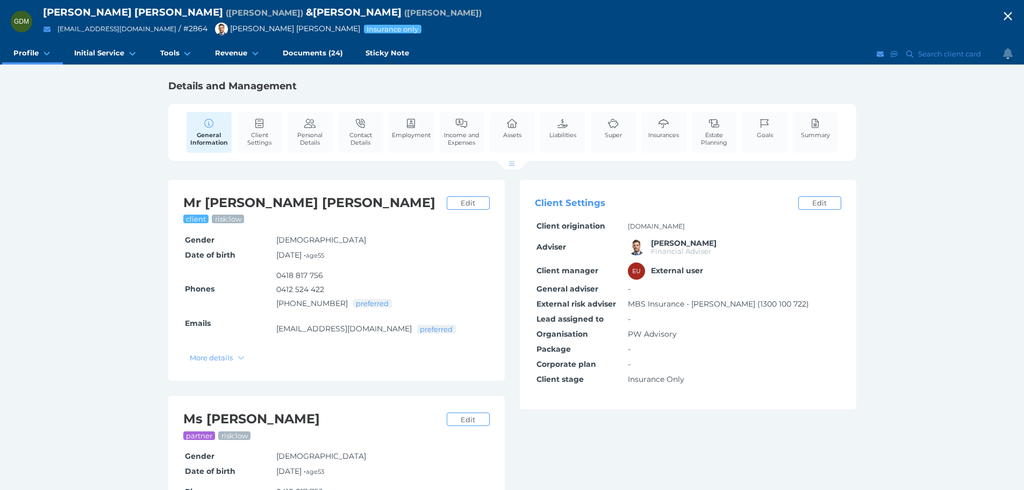 The image size is (1024, 490). Describe the element at coordinates (170, 53) in the screenshot. I see `span: Tools` at that location.